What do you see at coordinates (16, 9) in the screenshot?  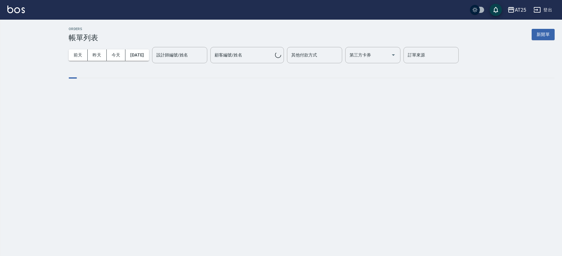 I see `img: Logo` at bounding box center [16, 9].